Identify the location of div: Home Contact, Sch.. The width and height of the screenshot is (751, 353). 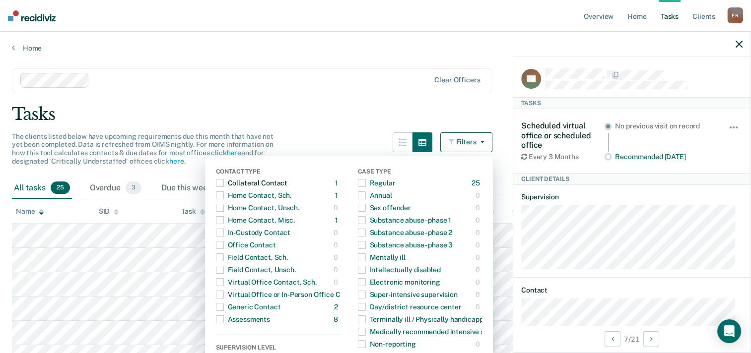
(254, 196).